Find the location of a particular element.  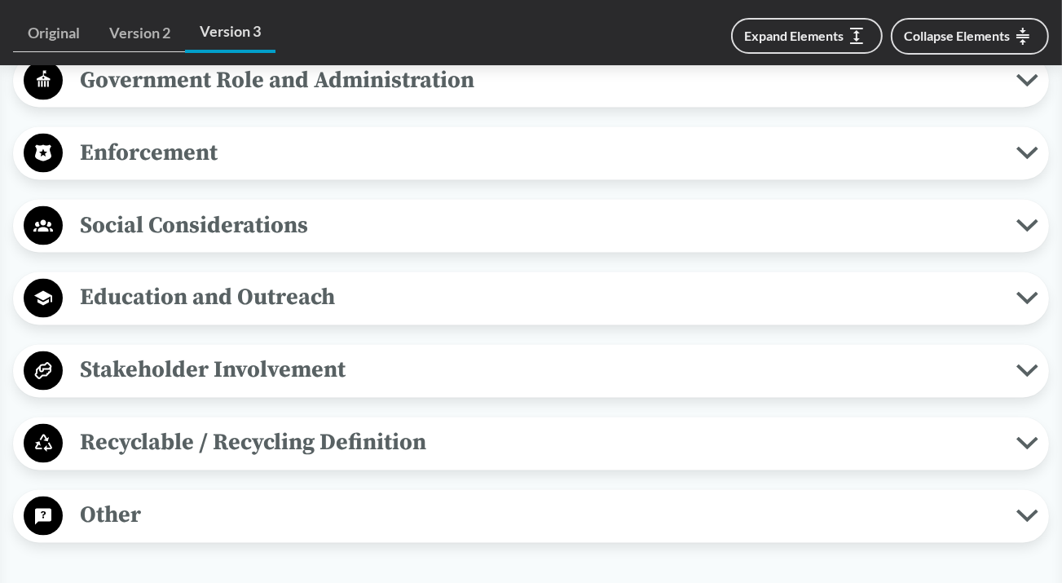

button: Collapse Elements is located at coordinates (970, 36).